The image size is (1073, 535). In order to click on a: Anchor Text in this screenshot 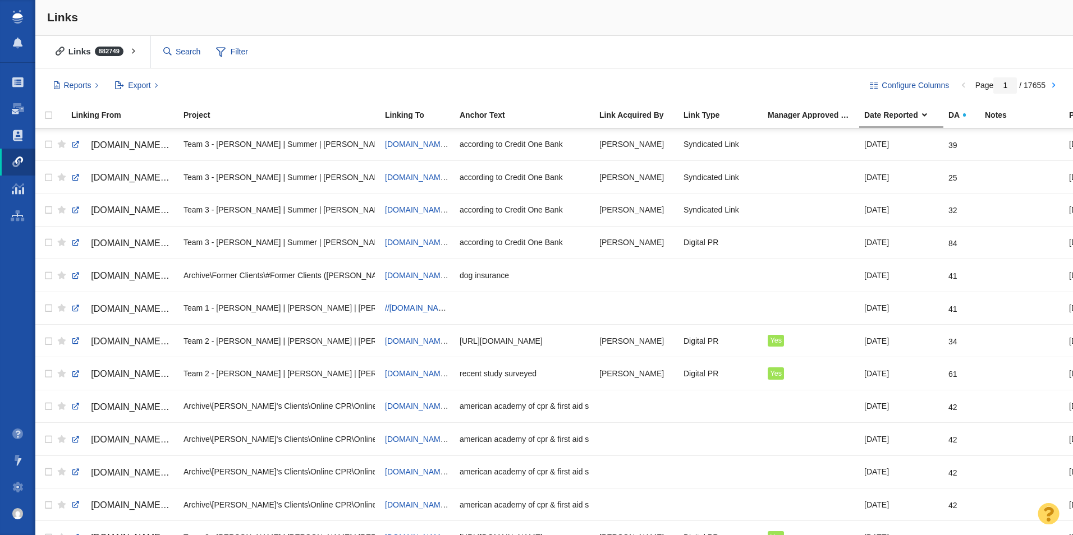, I will do `click(529, 116)`.